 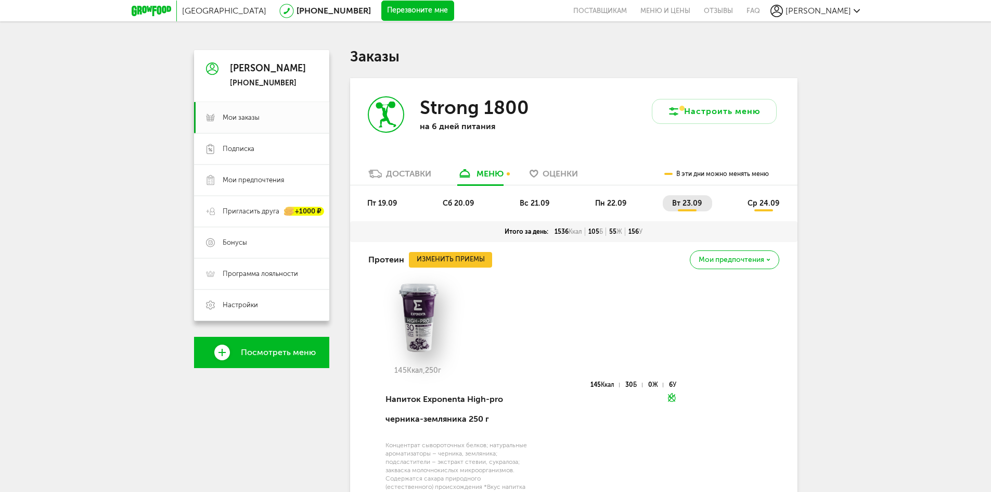 I want to click on a: Пригласить друга +1000 ₽, so click(x=262, y=211).